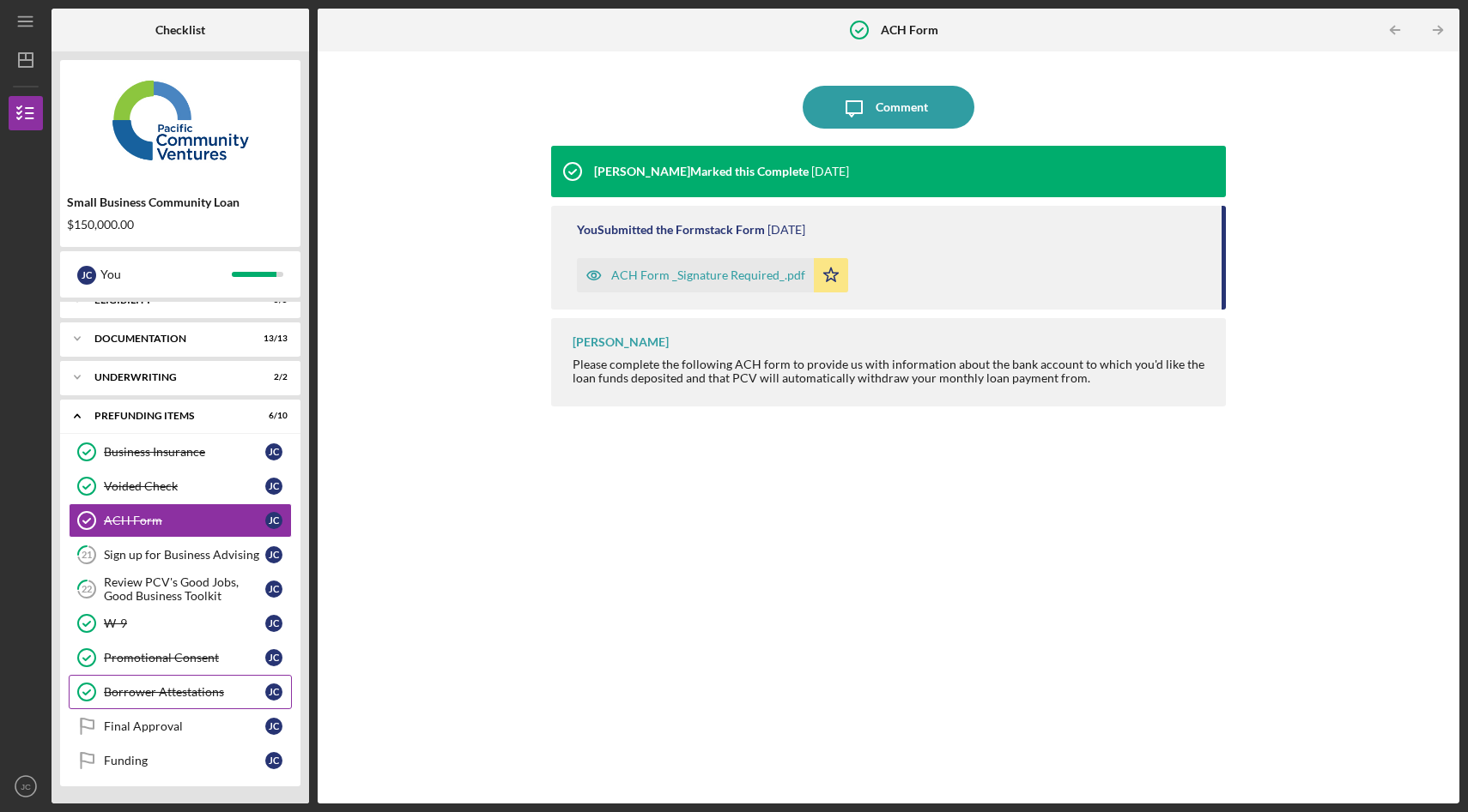 The image size is (1468, 812). I want to click on div: $150,000.00, so click(180, 225).